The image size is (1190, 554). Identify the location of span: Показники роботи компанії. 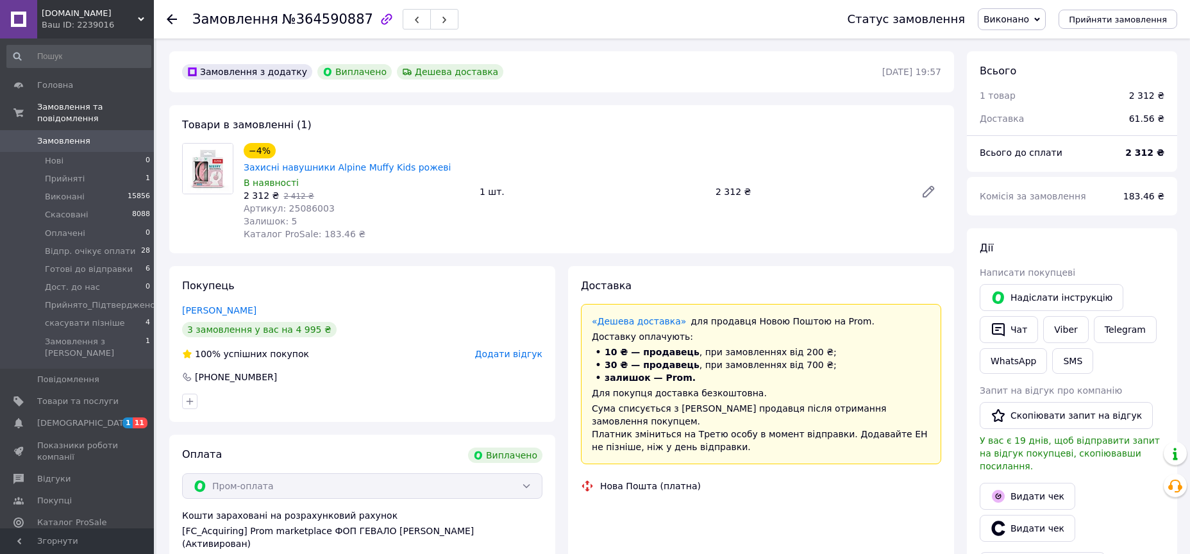
(78, 451).